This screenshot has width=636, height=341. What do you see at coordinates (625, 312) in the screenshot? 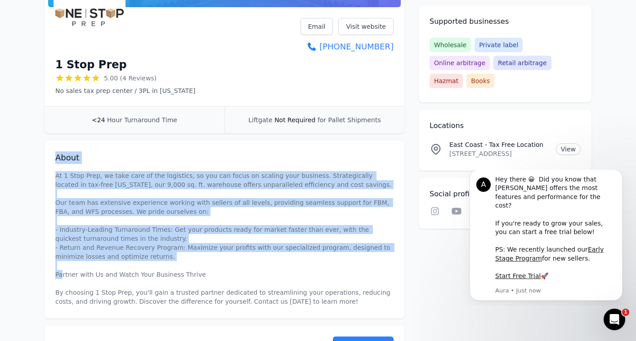
I see `span: 1` at bounding box center [625, 312].